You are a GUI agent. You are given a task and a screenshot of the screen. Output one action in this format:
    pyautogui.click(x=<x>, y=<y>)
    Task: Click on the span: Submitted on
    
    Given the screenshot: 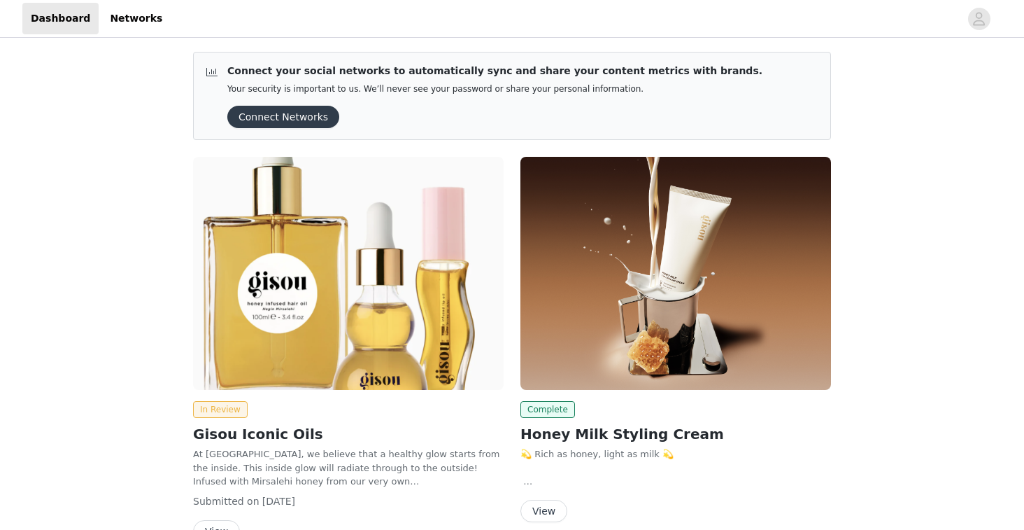 What is the action you would take?
    pyautogui.click(x=226, y=501)
    